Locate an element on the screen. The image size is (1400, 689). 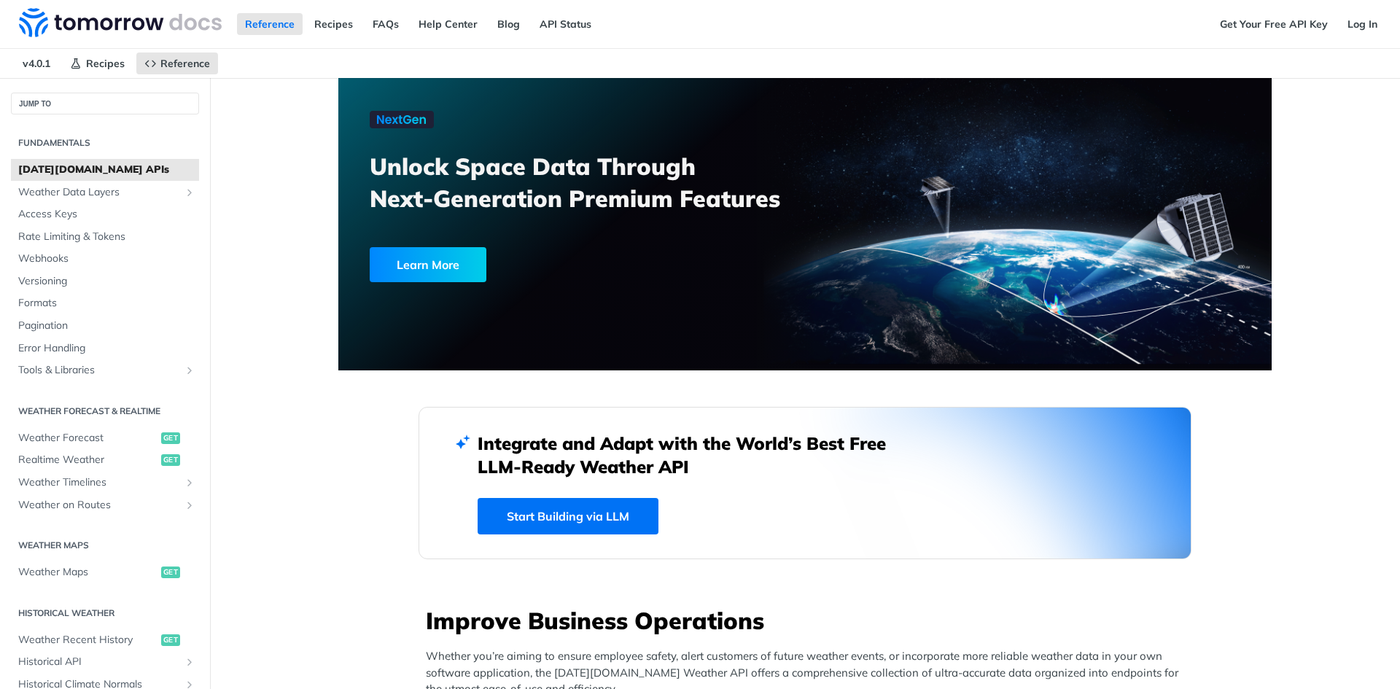
a: Learn More is located at coordinates (550, 265).